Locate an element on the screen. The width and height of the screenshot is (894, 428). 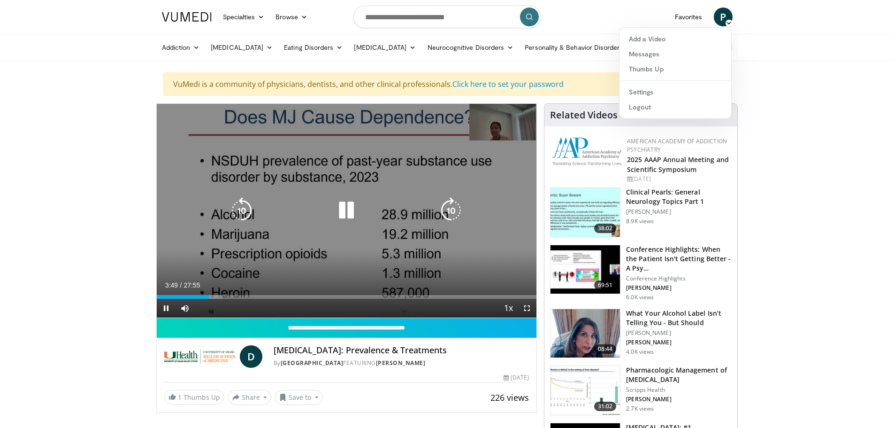
h3: Clinical Pearls: General Neurology Topics Part 1 is located at coordinates (679, 197).